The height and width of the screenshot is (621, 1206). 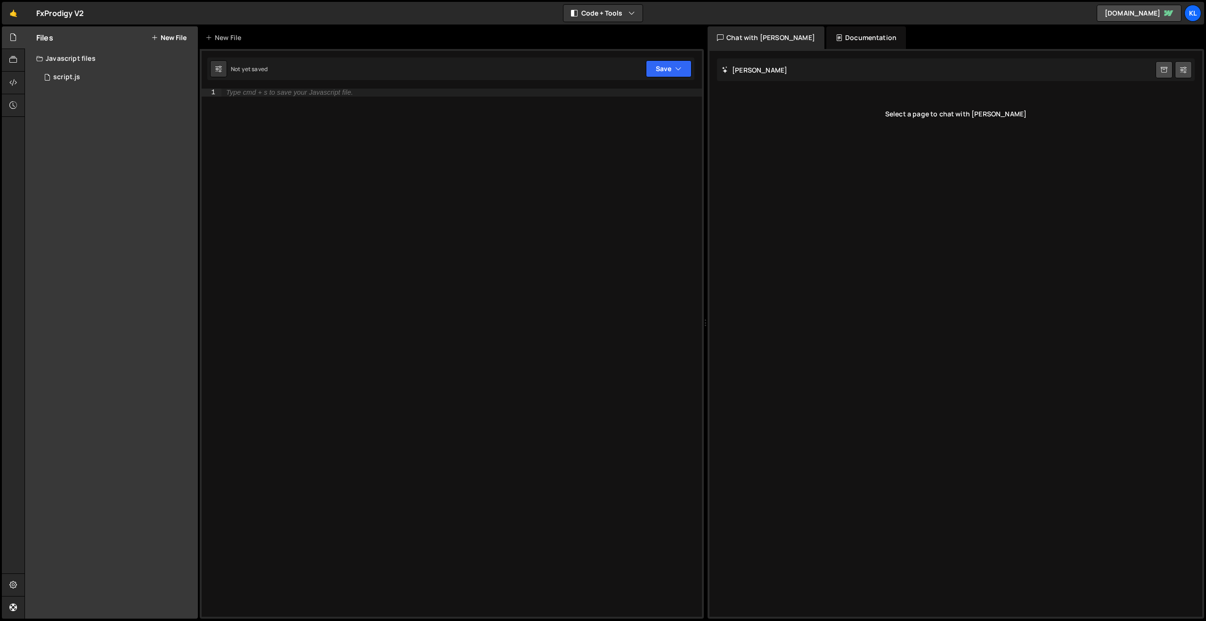 What do you see at coordinates (45, 38) in the screenshot?
I see `h2: Files` at bounding box center [45, 38].